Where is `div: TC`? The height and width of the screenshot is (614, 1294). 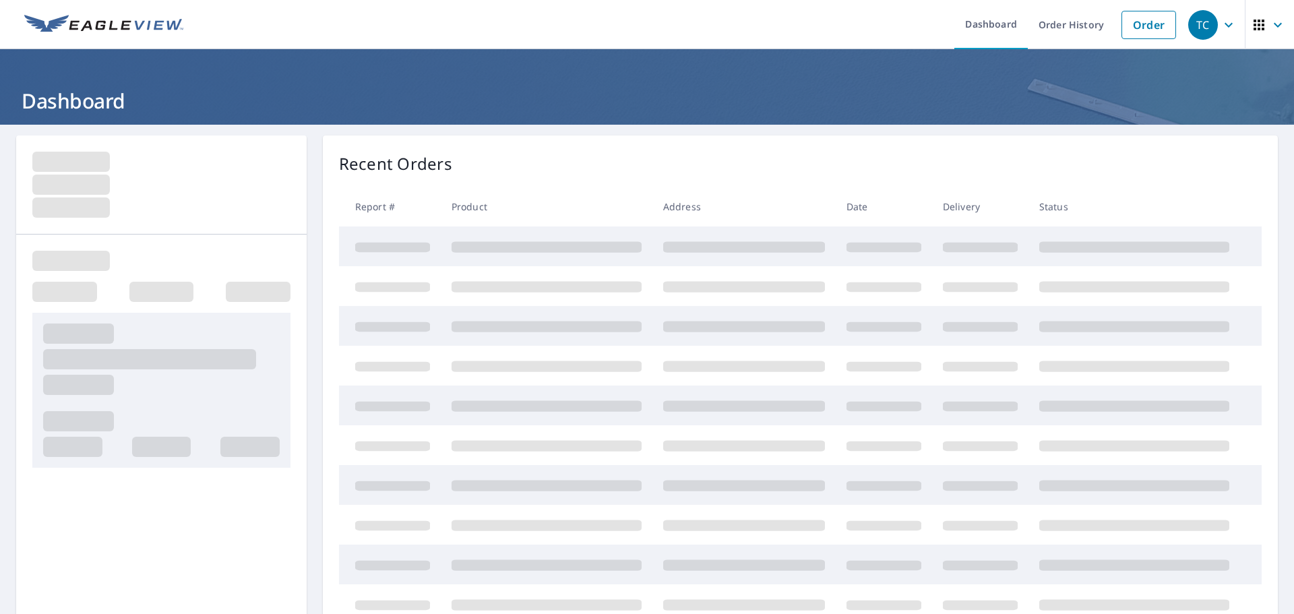
div: TC is located at coordinates (1203, 25).